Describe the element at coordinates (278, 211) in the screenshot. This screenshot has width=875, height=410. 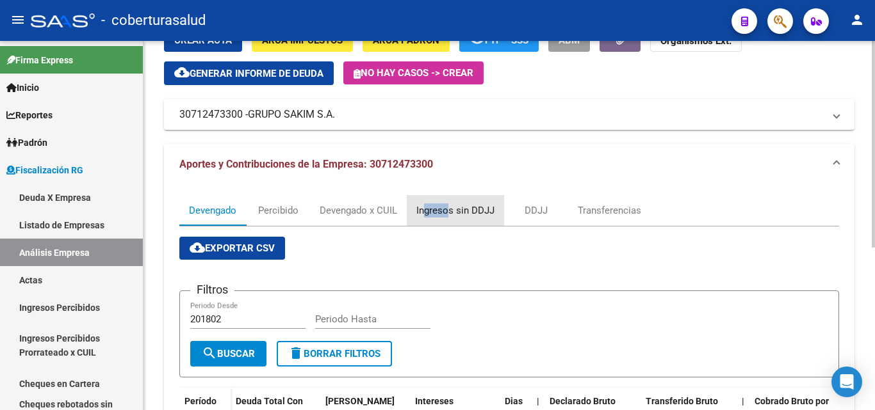
I see `div: Percibido` at that location.